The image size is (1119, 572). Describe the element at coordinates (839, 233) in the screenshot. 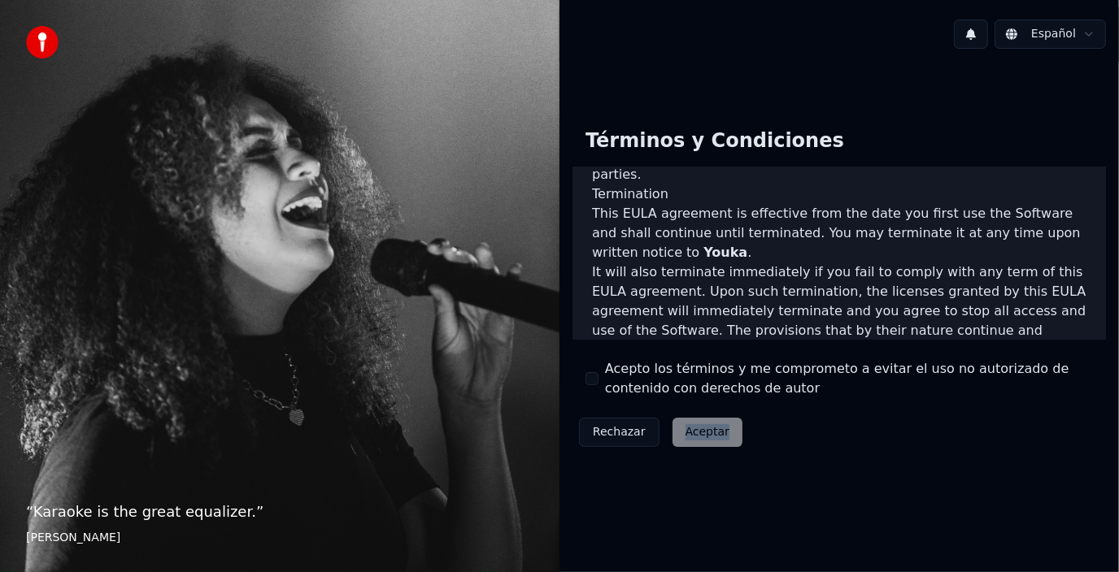

I see `p: This EULA agreement is effective from the date you first use the Software and shall continue unti...` at that location.